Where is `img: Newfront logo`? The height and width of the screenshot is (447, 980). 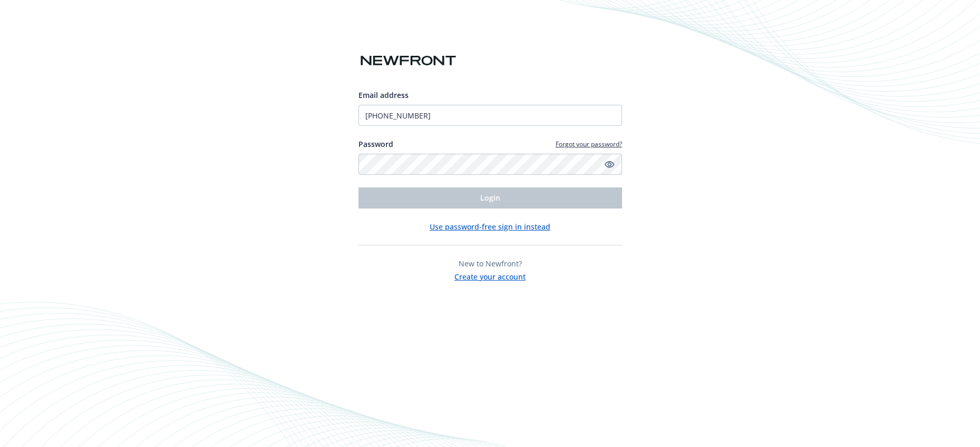 img: Newfront logo is located at coordinates (408, 61).